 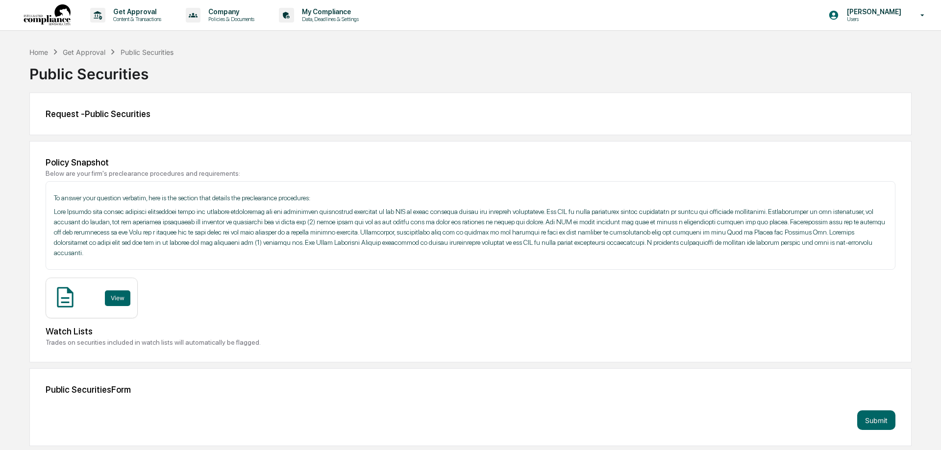 I want to click on img: logo, so click(x=47, y=15).